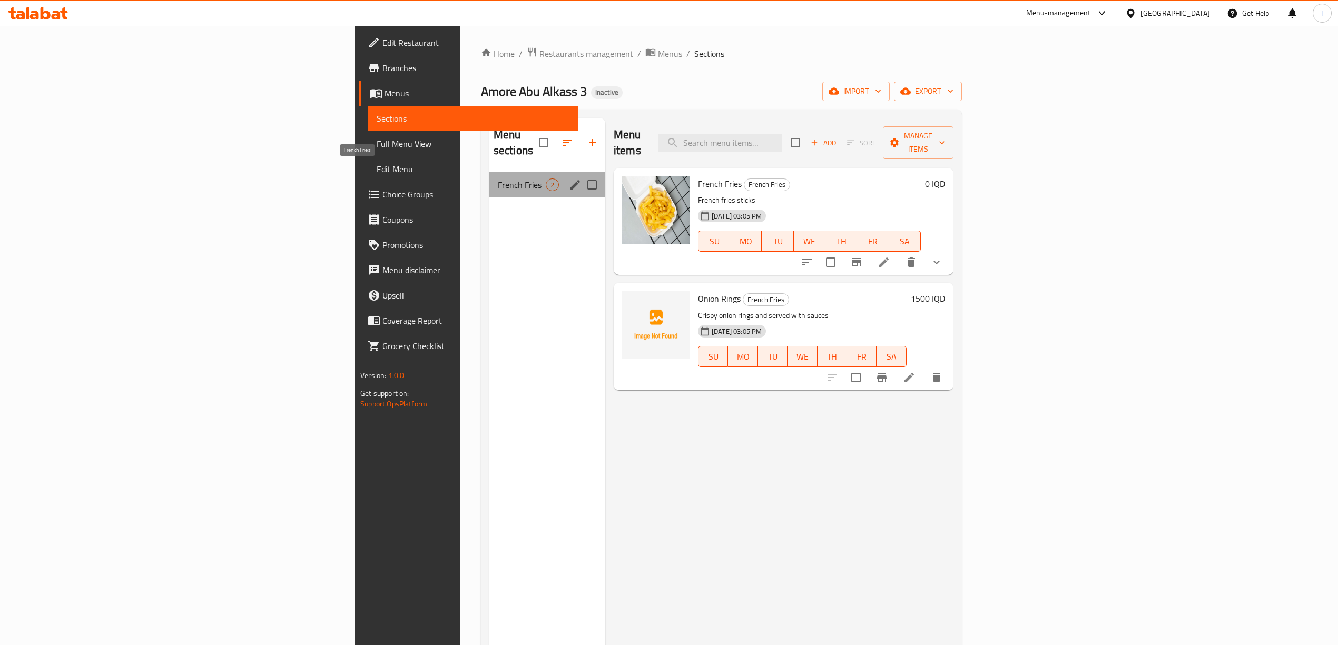 This screenshot has height=645, width=1338. Describe the element at coordinates (802, 357) in the screenshot. I see `button: WE` at that location.